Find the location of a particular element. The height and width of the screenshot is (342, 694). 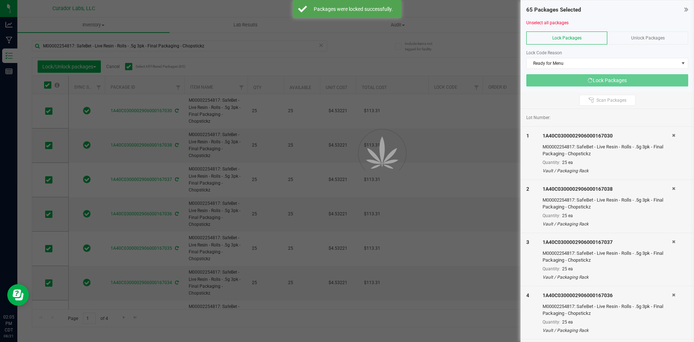

div: 1A40C0300002906000167037 is located at coordinates (607, 242).